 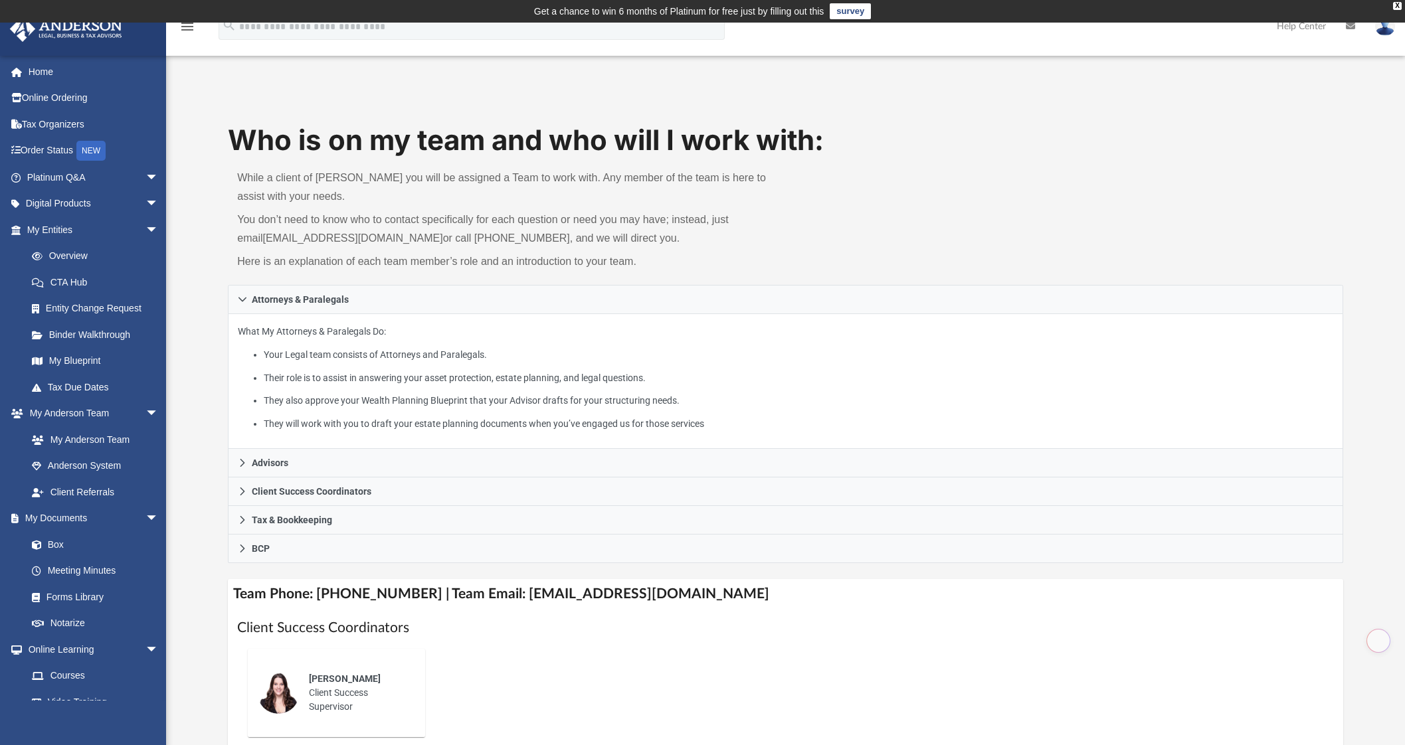 What do you see at coordinates (785, 549) in the screenshot?
I see `a: BCP` at bounding box center [785, 549].